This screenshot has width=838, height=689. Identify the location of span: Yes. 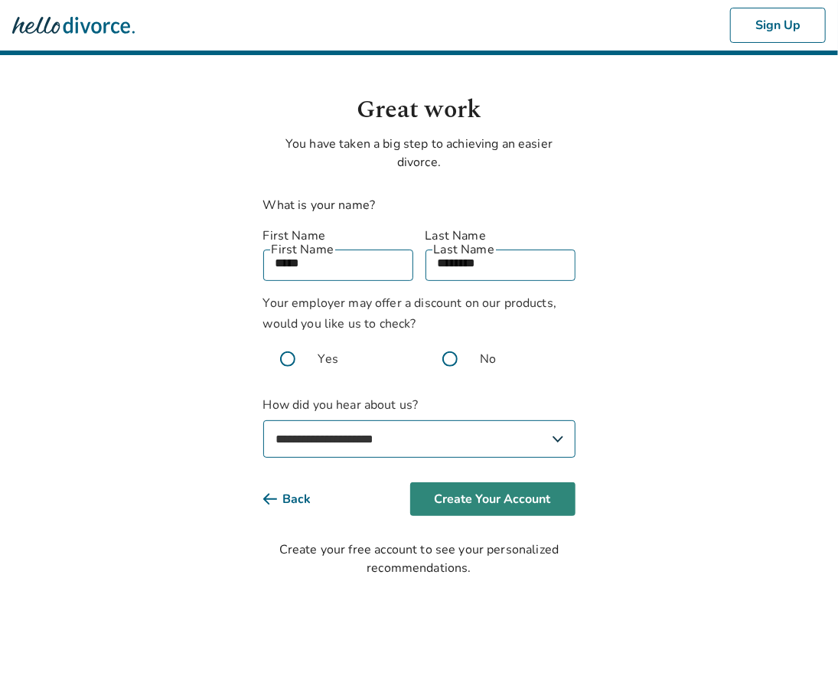
(329, 359).